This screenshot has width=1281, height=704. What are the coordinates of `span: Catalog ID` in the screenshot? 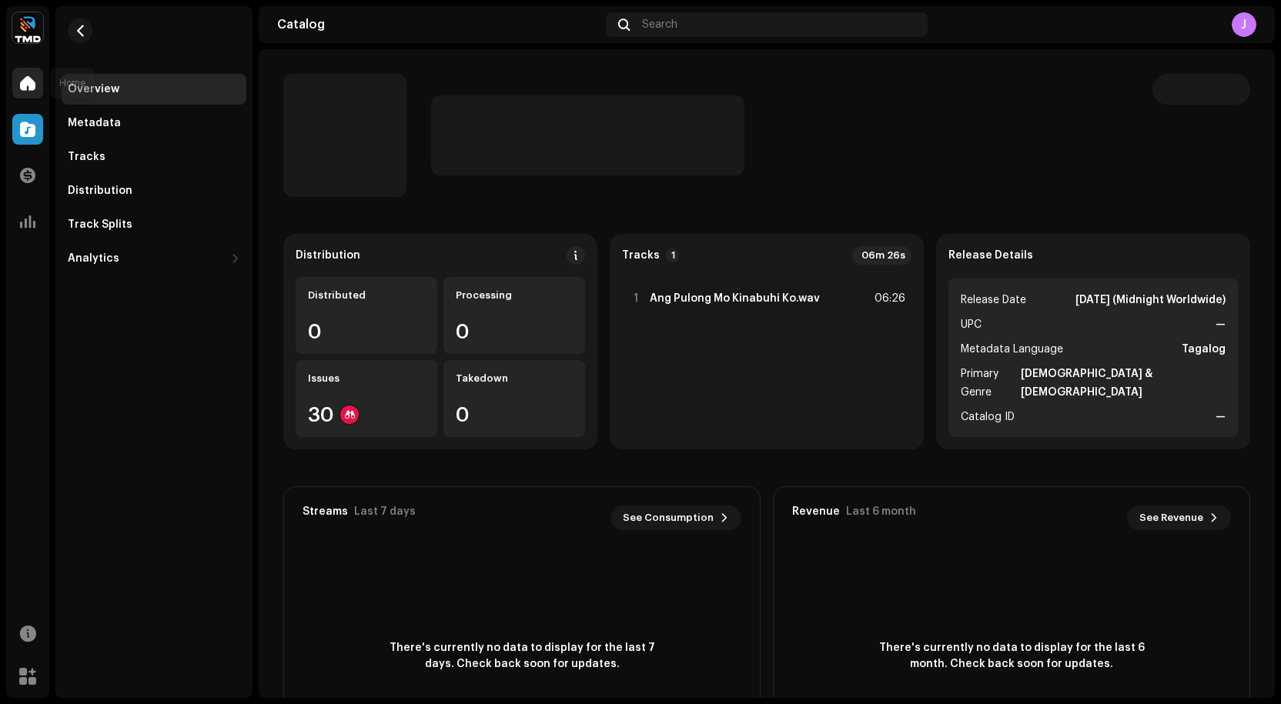 It's located at (987, 417).